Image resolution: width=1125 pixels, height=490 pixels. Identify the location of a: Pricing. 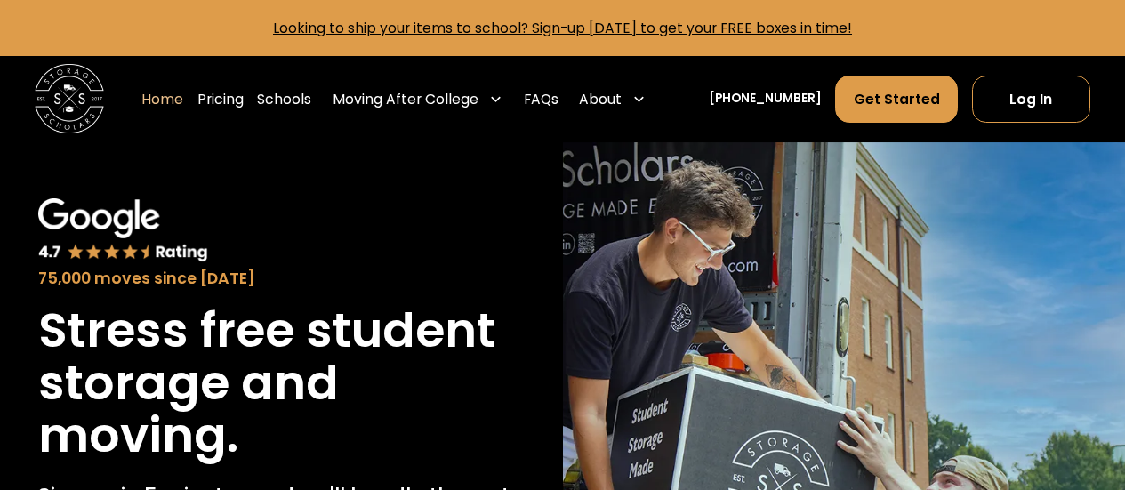
(221, 99).